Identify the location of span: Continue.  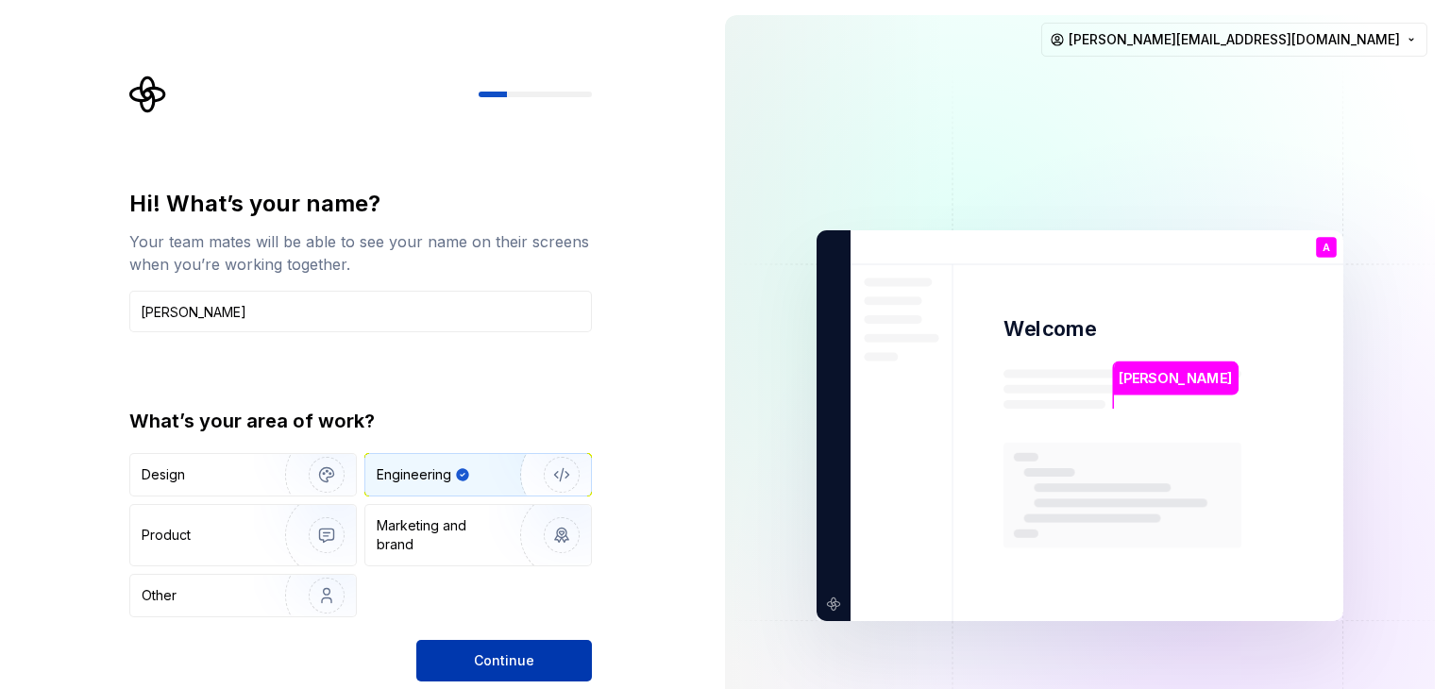
(504, 661).